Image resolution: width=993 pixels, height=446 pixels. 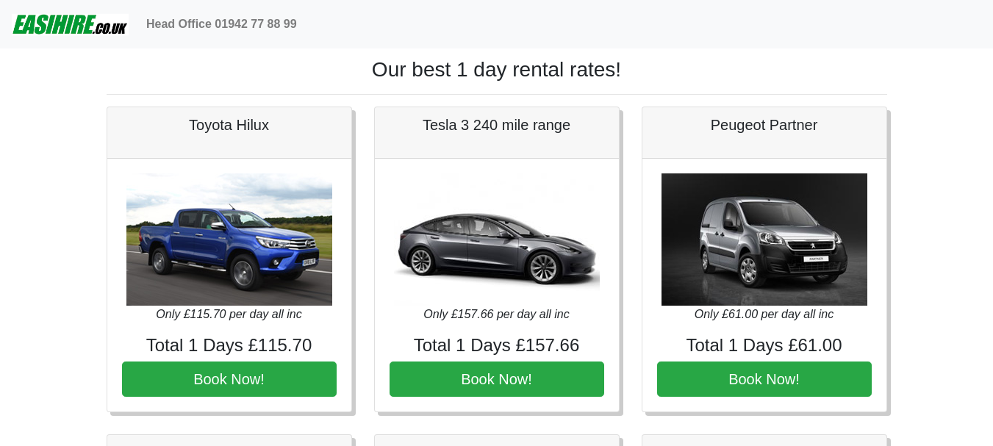 I want to click on h5: Toyota Hilux, so click(x=229, y=125).